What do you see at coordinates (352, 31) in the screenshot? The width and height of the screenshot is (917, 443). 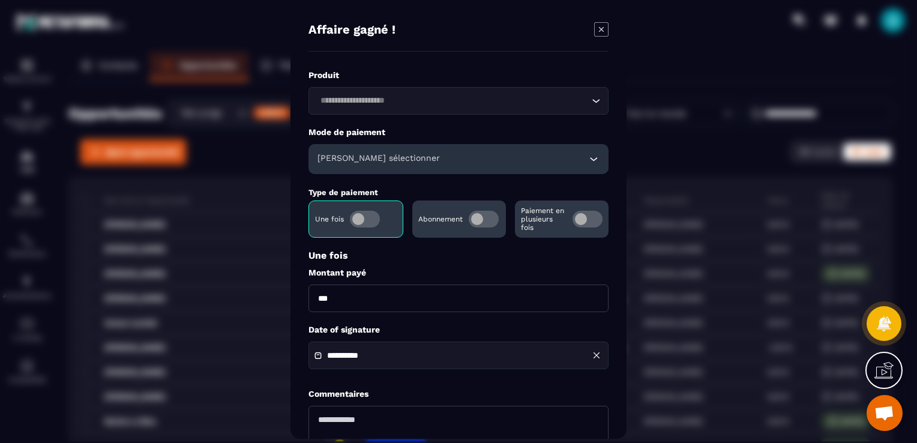 I see `h4: Affaire gagné !` at bounding box center [352, 31].